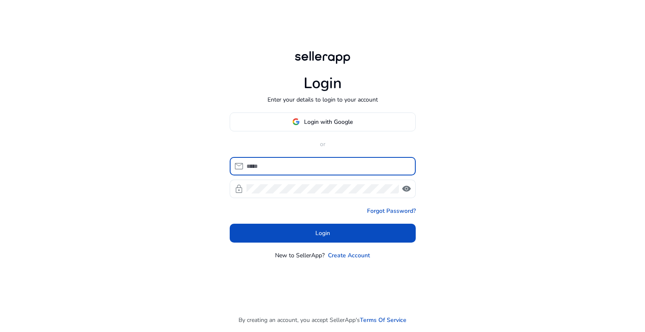 The image size is (645, 332). Describe the element at coordinates (349, 255) in the screenshot. I see `a: Create Account` at that location.